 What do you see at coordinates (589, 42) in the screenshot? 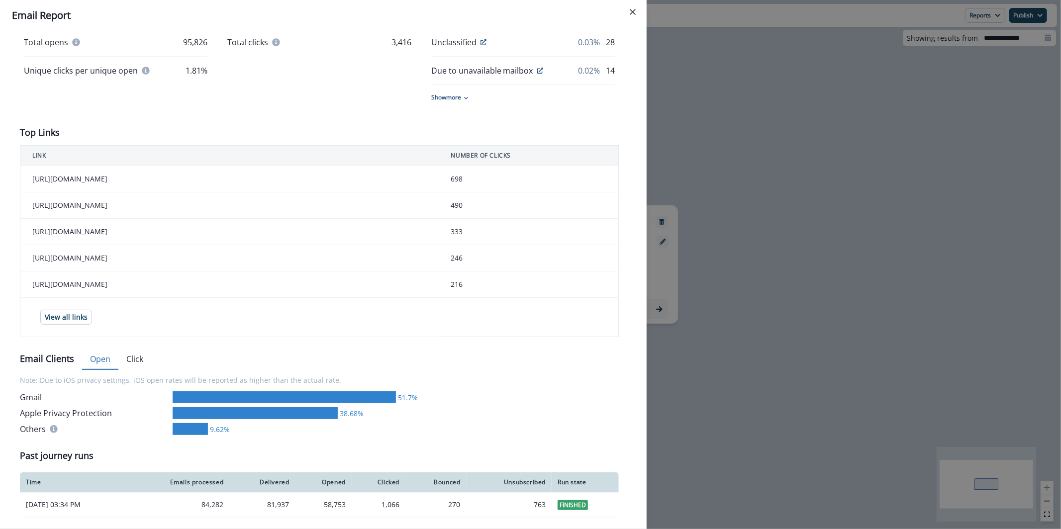
I see `p: 0.03%` at bounding box center [589, 42].